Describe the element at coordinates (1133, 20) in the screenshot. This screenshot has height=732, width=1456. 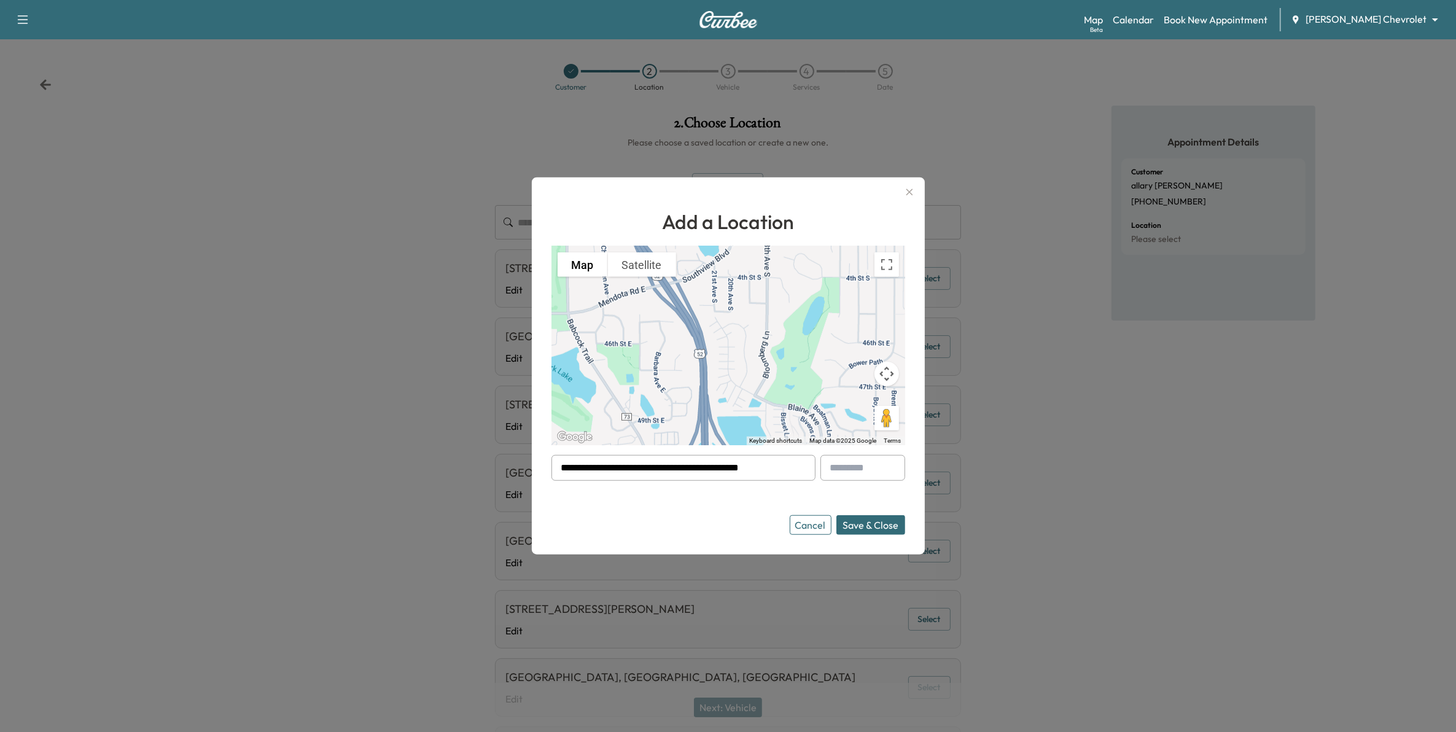
I see `a: Calendar` at that location.